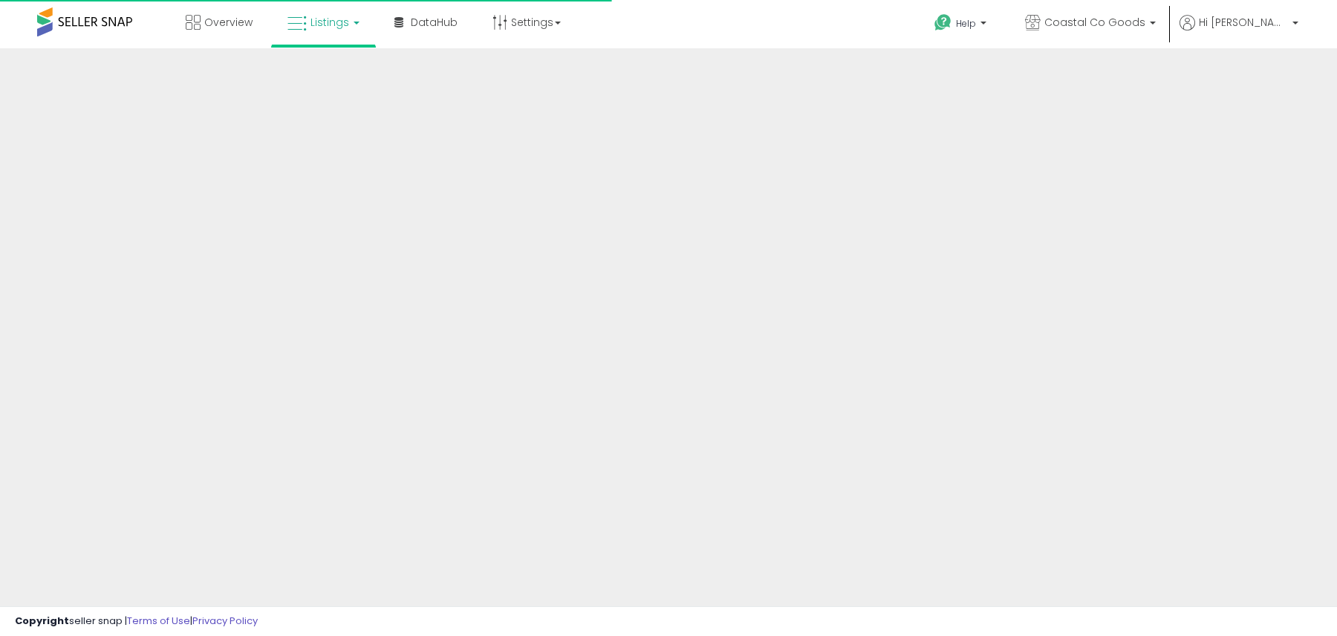 The width and height of the screenshot is (1337, 636). Describe the element at coordinates (225, 620) in the screenshot. I see `a: Privacy Policy` at that location.